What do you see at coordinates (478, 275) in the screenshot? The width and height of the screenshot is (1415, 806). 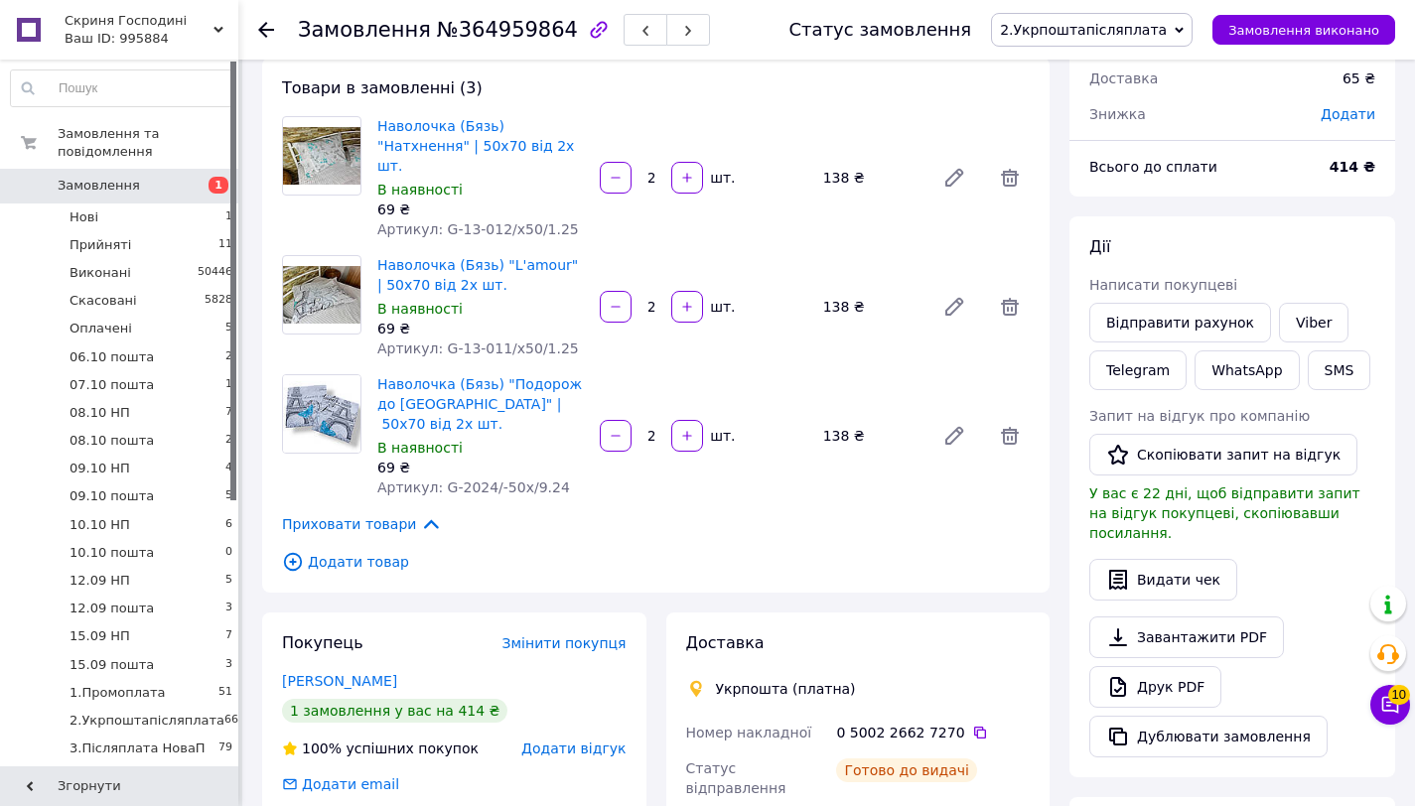 I see `a: Наволочка (Бязь) "L'amour" | 50х70 від 2х шт.` at bounding box center [478, 275].